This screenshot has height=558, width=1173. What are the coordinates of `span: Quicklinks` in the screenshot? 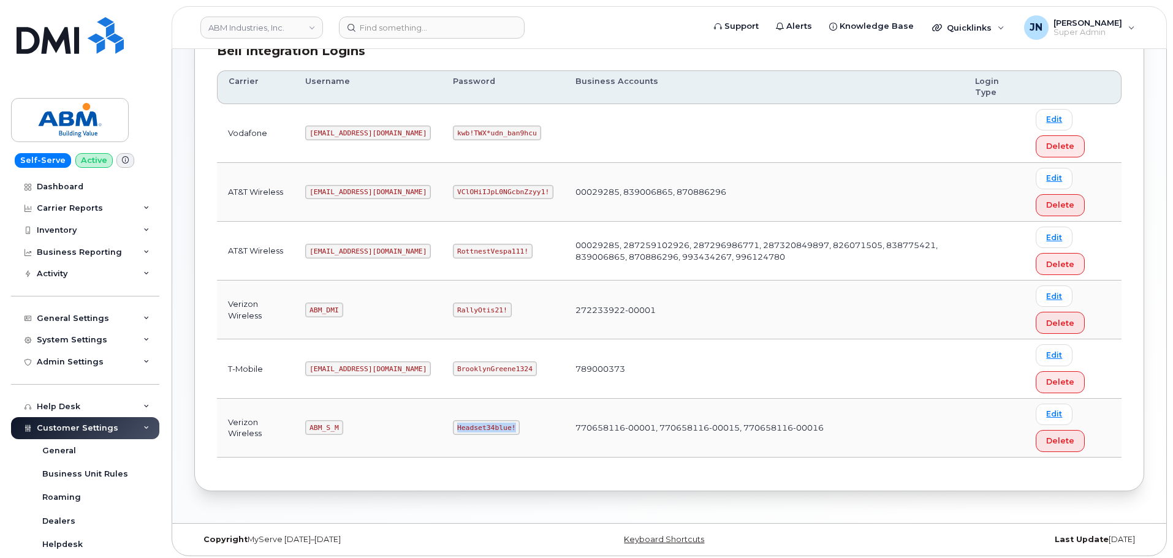 It's located at (969, 28).